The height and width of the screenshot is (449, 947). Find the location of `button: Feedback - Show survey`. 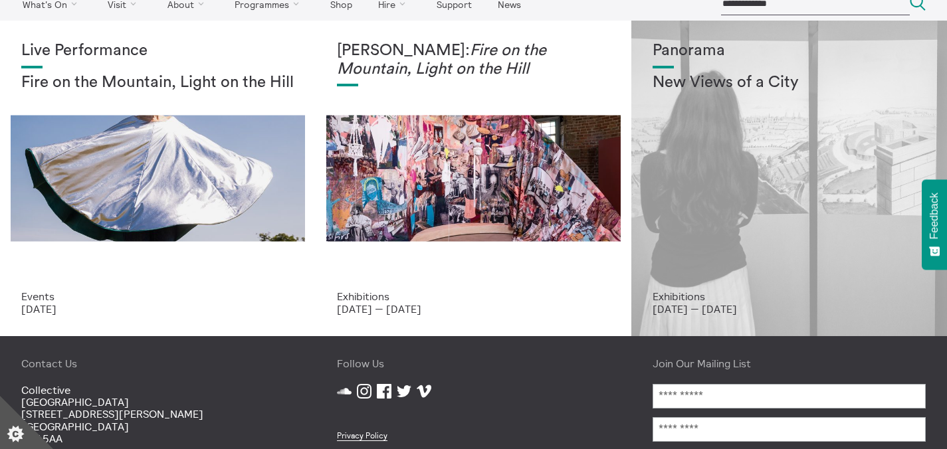

button: Feedback - Show survey is located at coordinates (934, 225).